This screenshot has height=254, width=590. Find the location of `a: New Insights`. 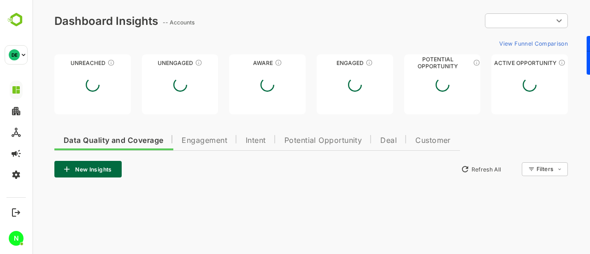

a: New Insights is located at coordinates (56, 169).